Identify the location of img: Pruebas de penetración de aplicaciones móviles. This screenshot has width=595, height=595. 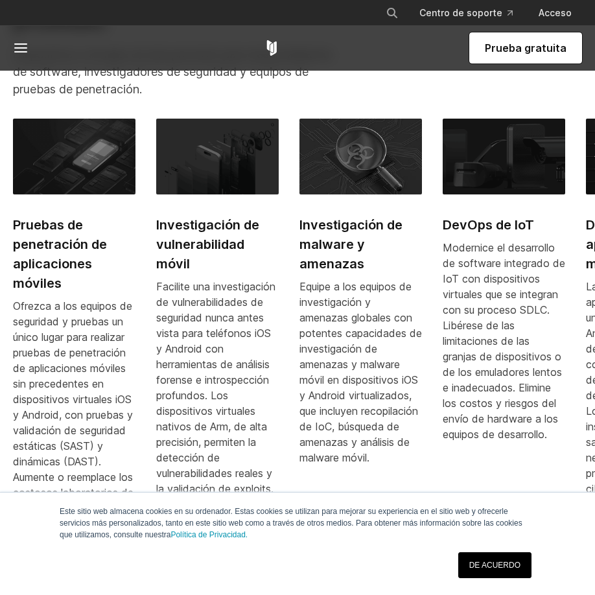
(74, 157).